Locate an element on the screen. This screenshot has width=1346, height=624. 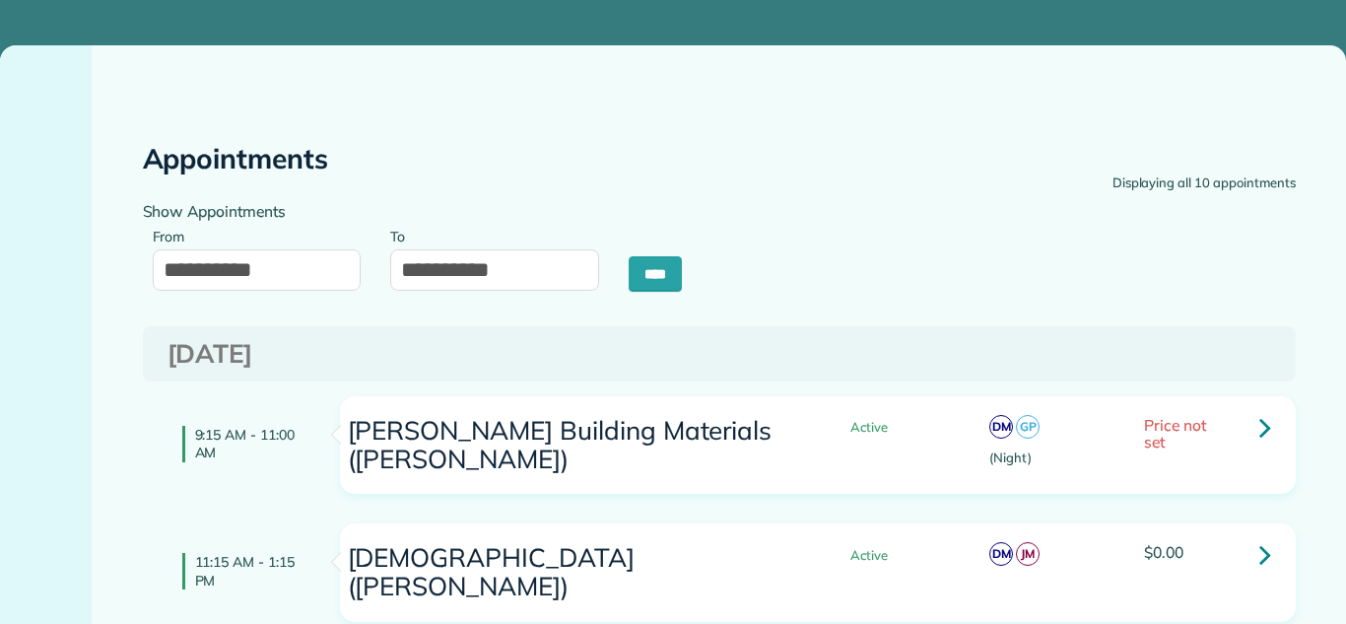
span: (Night) is located at coordinates (1010, 457).